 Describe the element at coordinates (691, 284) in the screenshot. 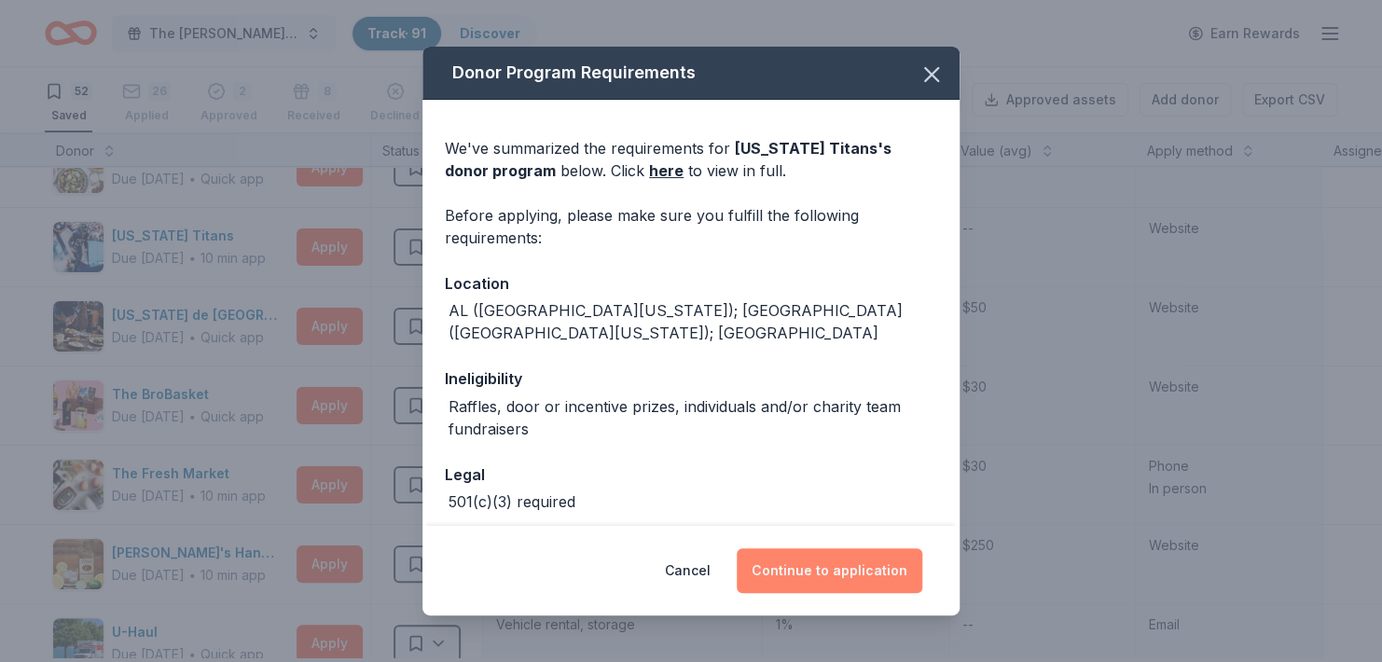

I see `div: Location` at that location.